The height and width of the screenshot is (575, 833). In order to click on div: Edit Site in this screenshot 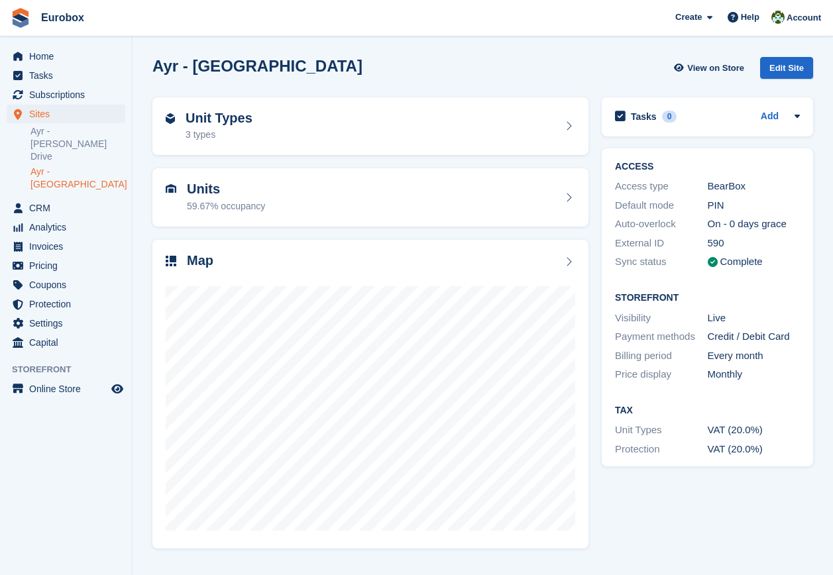, I will do `click(786, 68)`.